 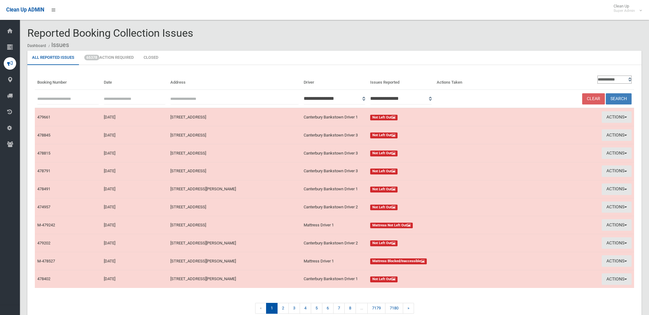 I want to click on span: Mattress Not Left Out, so click(x=392, y=225).